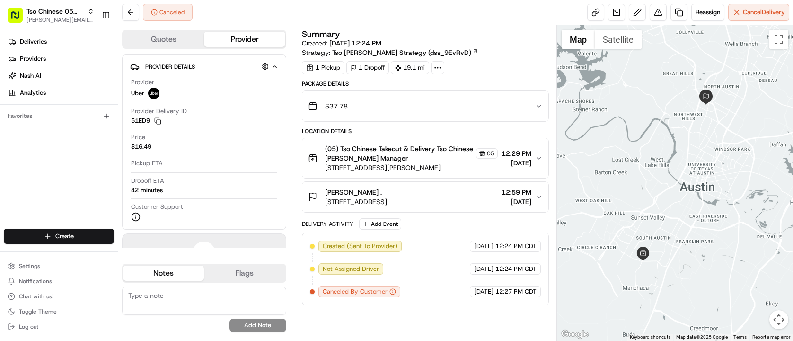 The width and height of the screenshot is (793, 341). What do you see at coordinates (147, 163) in the screenshot?
I see `span: Pickup ETA` at bounding box center [147, 163].